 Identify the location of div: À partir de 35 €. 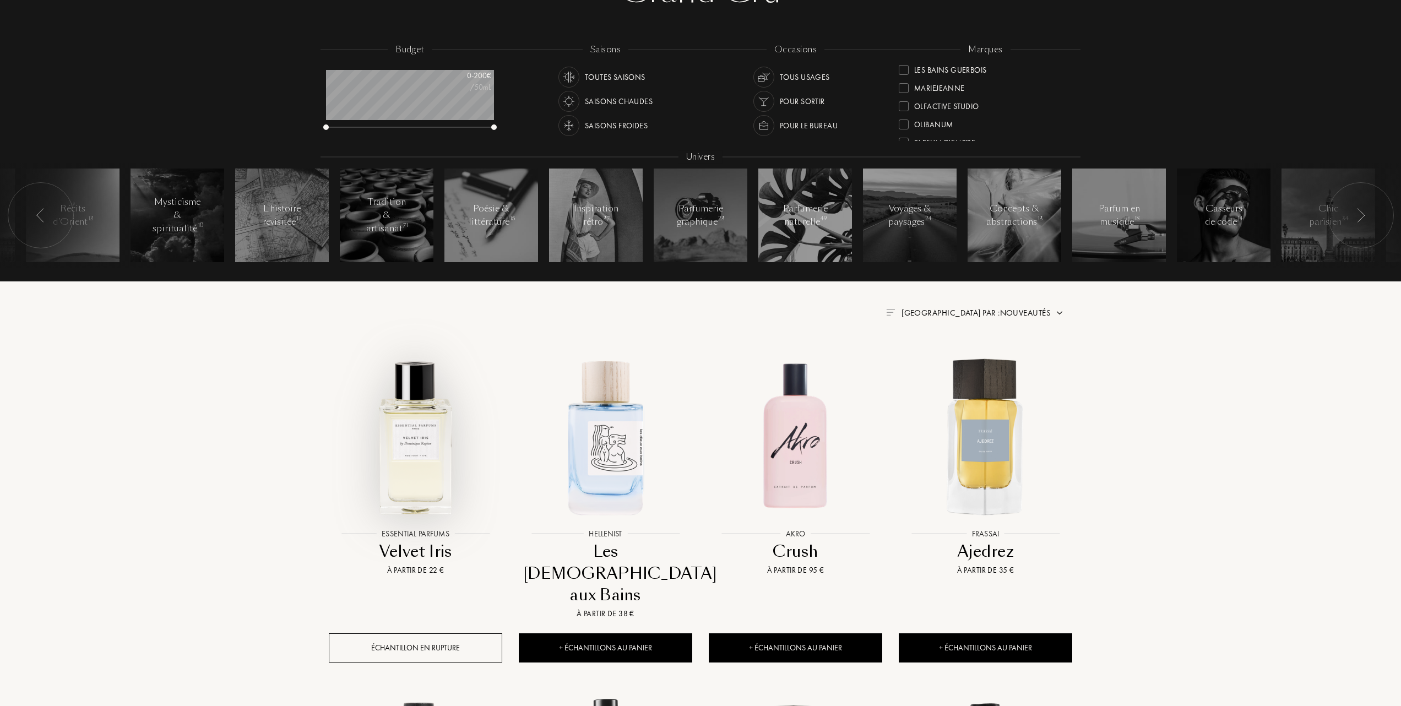
(985, 570).